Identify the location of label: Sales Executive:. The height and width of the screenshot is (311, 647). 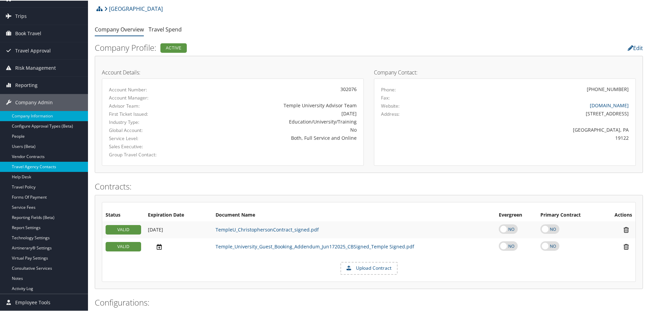
(147, 146).